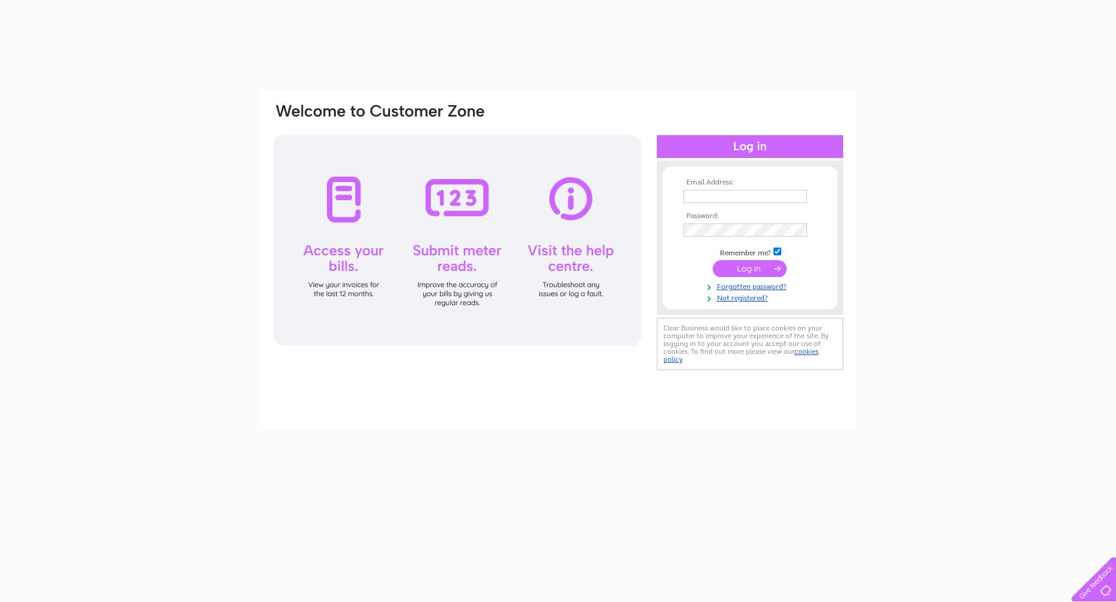 Image resolution: width=1116 pixels, height=602 pixels. What do you see at coordinates (750, 252) in the screenshot?
I see `td: Remember me?` at bounding box center [750, 252].